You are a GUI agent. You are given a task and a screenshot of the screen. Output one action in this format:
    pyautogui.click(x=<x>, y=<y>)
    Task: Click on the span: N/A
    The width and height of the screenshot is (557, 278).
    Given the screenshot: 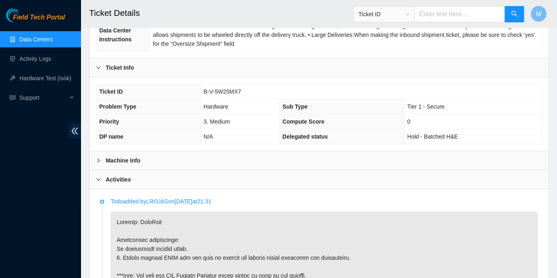 What is the action you would take?
    pyautogui.click(x=208, y=136)
    